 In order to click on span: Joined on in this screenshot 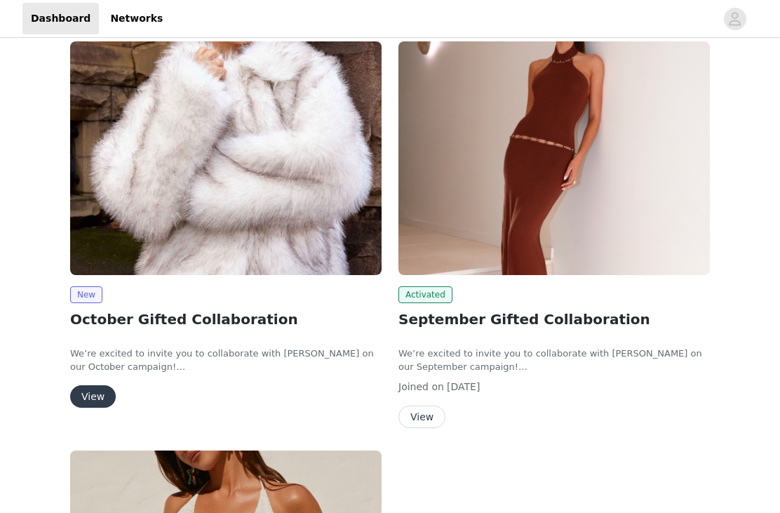, I will do `click(421, 386)`.